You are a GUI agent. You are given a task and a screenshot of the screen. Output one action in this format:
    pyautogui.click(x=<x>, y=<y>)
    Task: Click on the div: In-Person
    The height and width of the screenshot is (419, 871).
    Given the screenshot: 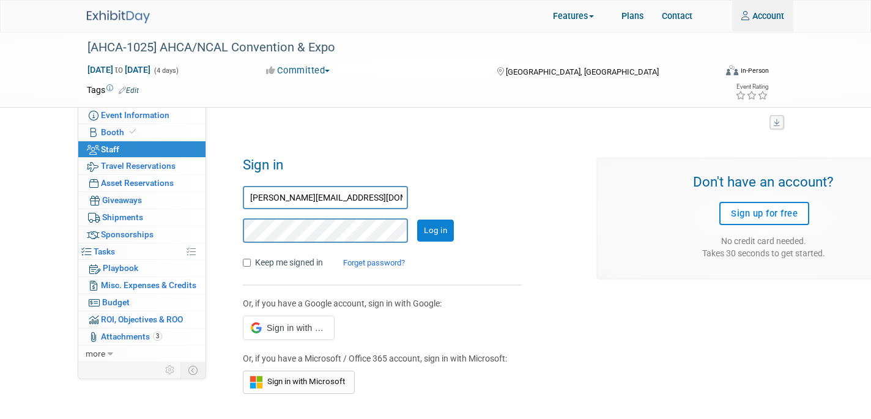 What is the action you would take?
    pyautogui.click(x=755, y=70)
    